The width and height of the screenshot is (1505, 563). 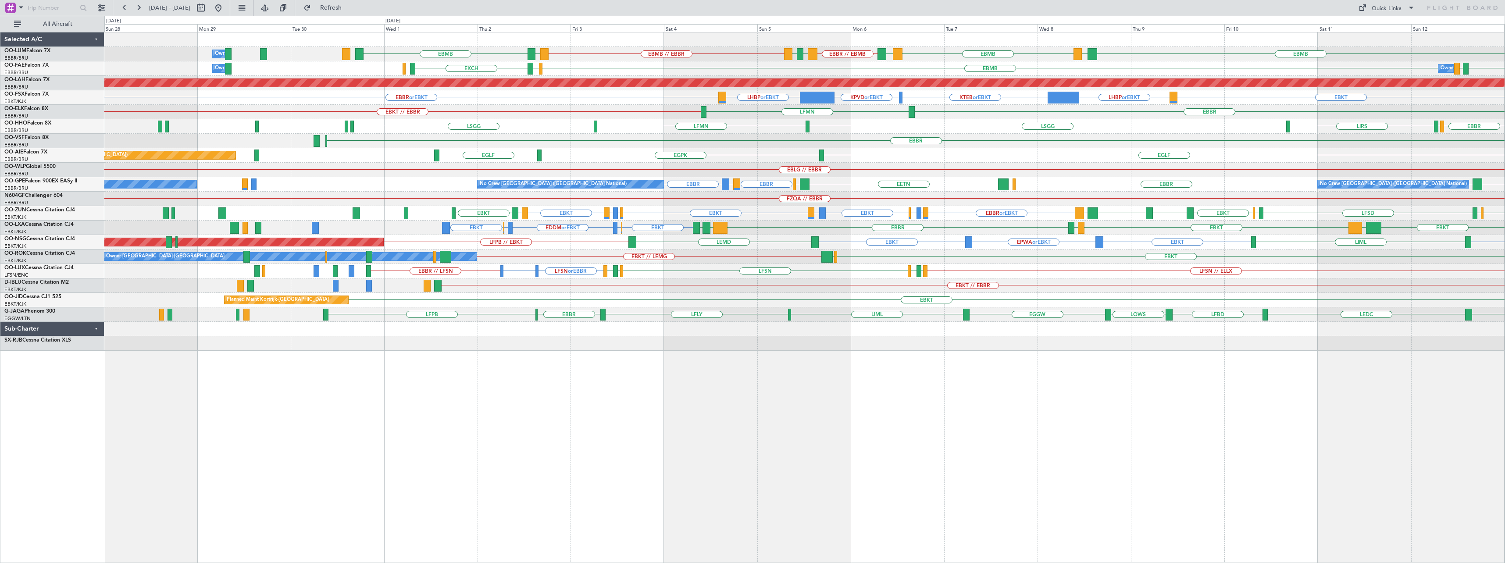 I want to click on a: OO-FAEFalcon 7X, so click(x=26, y=65).